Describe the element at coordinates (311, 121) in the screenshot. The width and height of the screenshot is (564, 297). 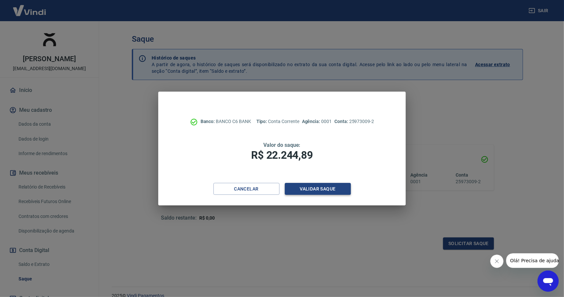
I see `span: Agência:` at that location.